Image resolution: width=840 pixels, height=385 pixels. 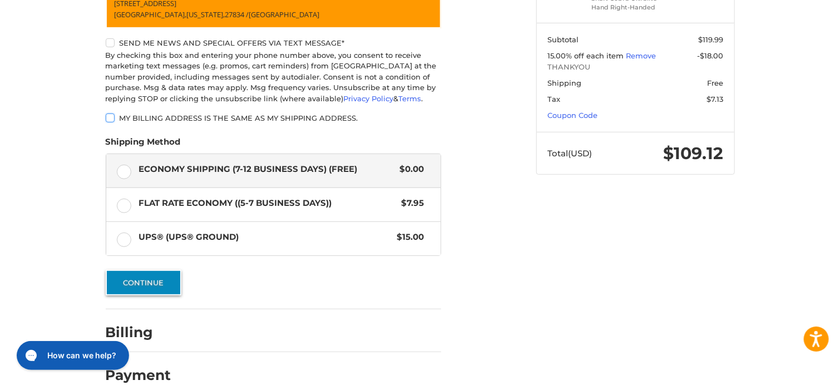 What do you see at coordinates (563, 39) in the screenshot?
I see `span: Subtotal` at bounding box center [563, 39].